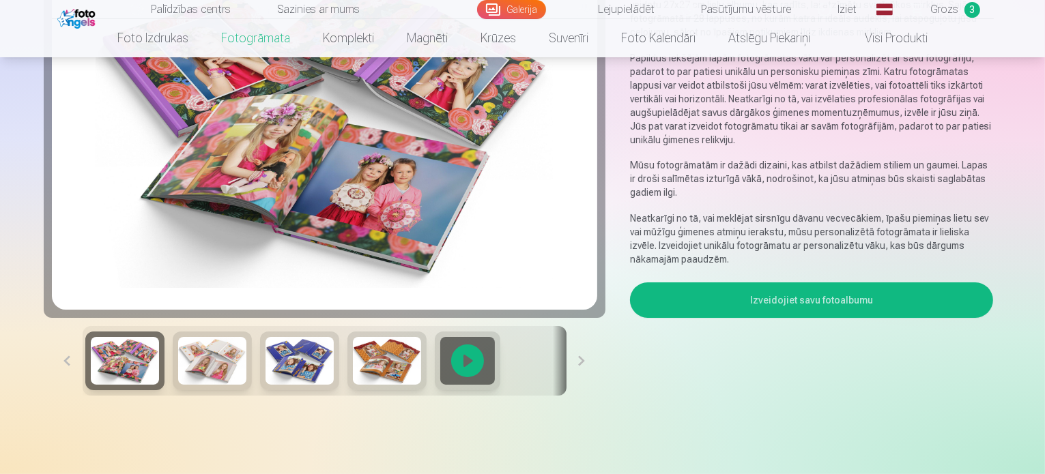 The height and width of the screenshot is (474, 1045). I want to click on button: Izveidojiet savu fotoalbumu, so click(811, 300).